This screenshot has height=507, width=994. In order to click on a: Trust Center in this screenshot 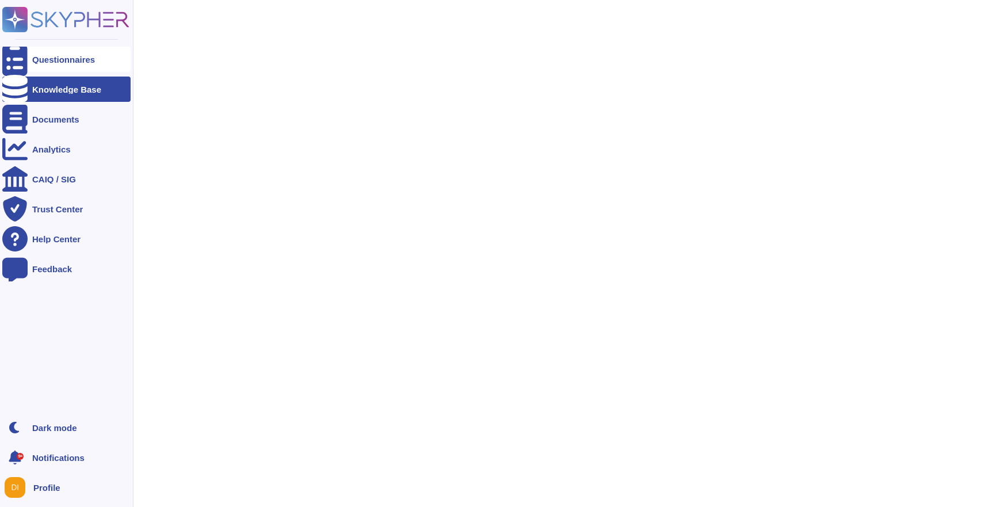, I will do `click(66, 209)`.